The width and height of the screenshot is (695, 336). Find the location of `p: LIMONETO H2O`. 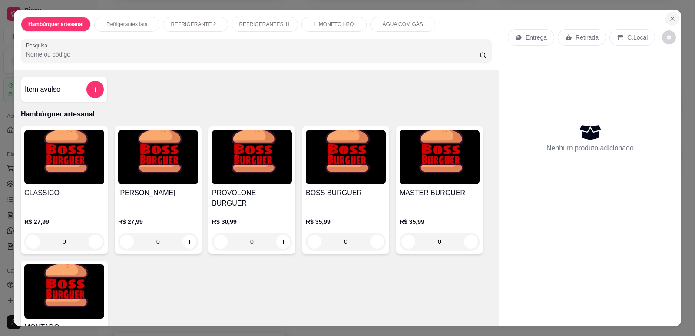

p: LIMONETO H2O is located at coordinates (334, 24).